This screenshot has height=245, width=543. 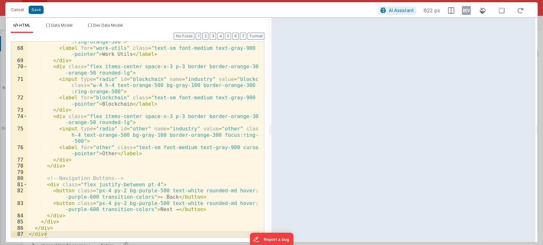 I want to click on button: 4, so click(x=220, y=36).